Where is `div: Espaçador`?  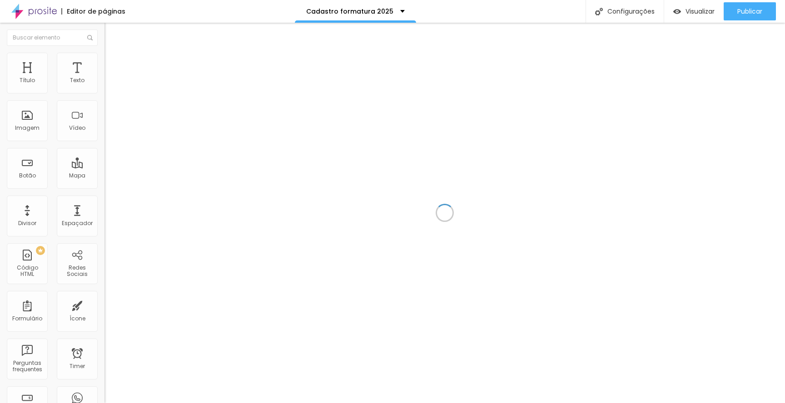
div: Espaçador is located at coordinates (77, 223).